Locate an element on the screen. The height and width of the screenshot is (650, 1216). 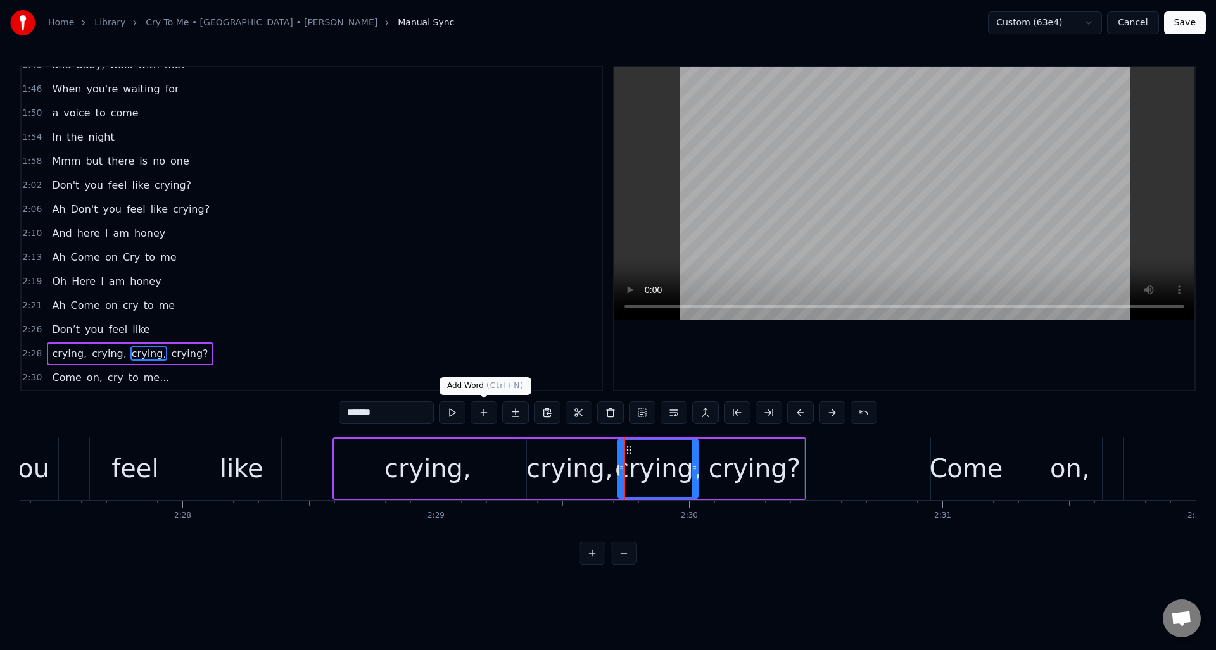
div: Add Word is located at coordinates (485, 386).